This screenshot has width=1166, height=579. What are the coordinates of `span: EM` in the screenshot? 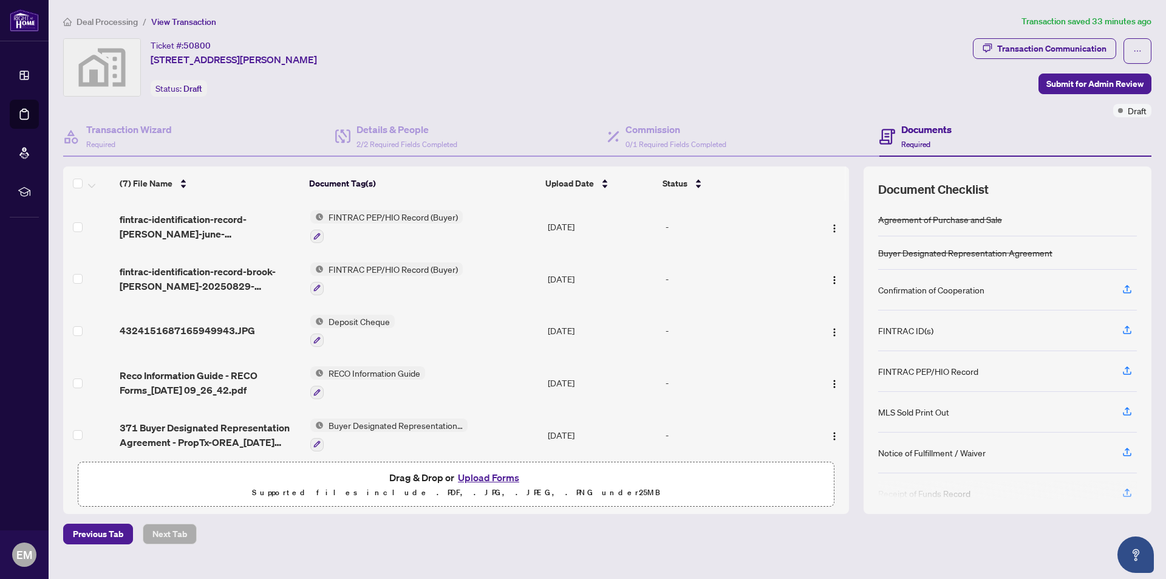 It's located at (24, 555).